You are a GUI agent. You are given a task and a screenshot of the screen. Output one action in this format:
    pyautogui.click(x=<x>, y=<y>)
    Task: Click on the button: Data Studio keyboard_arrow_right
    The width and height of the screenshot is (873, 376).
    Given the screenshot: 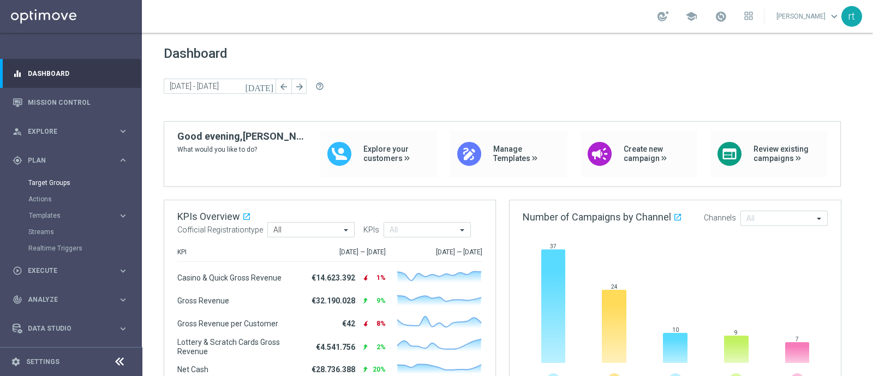 What is the action you would take?
    pyautogui.click(x=70, y=328)
    